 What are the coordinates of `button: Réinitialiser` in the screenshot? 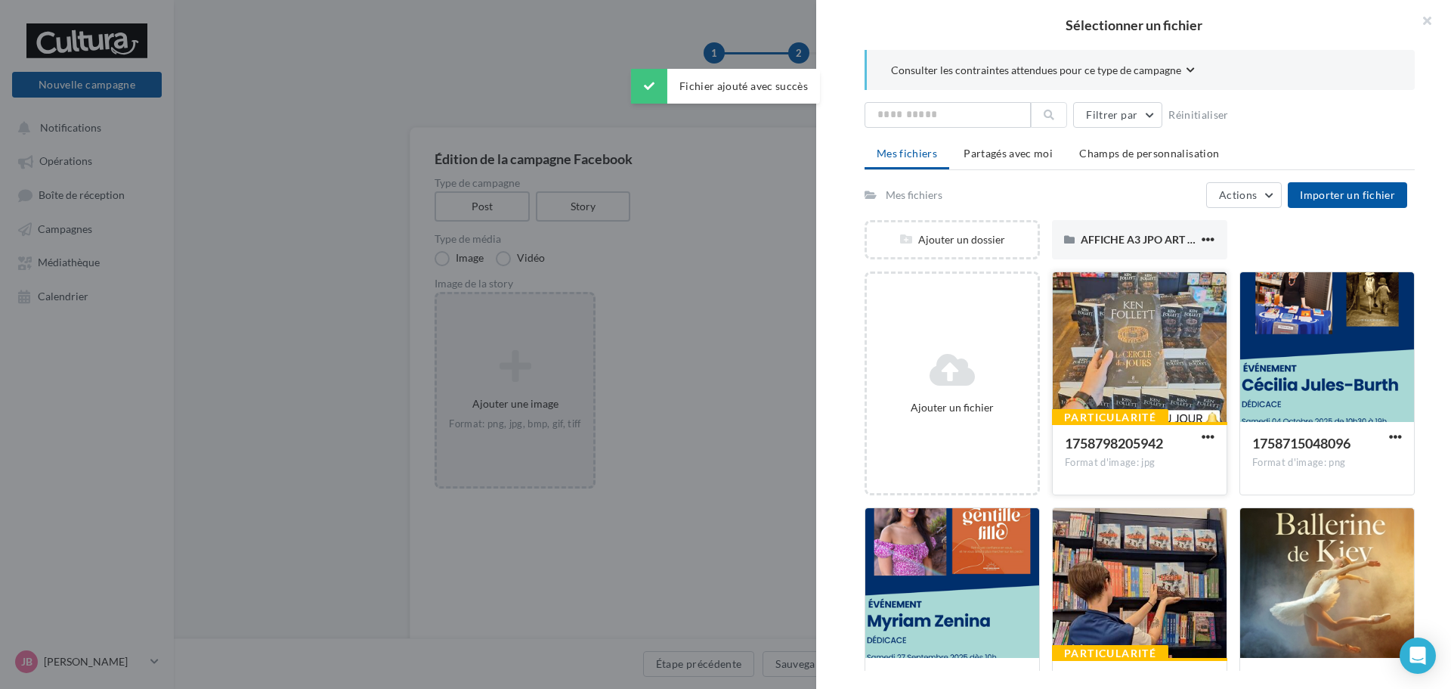 It's located at (1199, 115).